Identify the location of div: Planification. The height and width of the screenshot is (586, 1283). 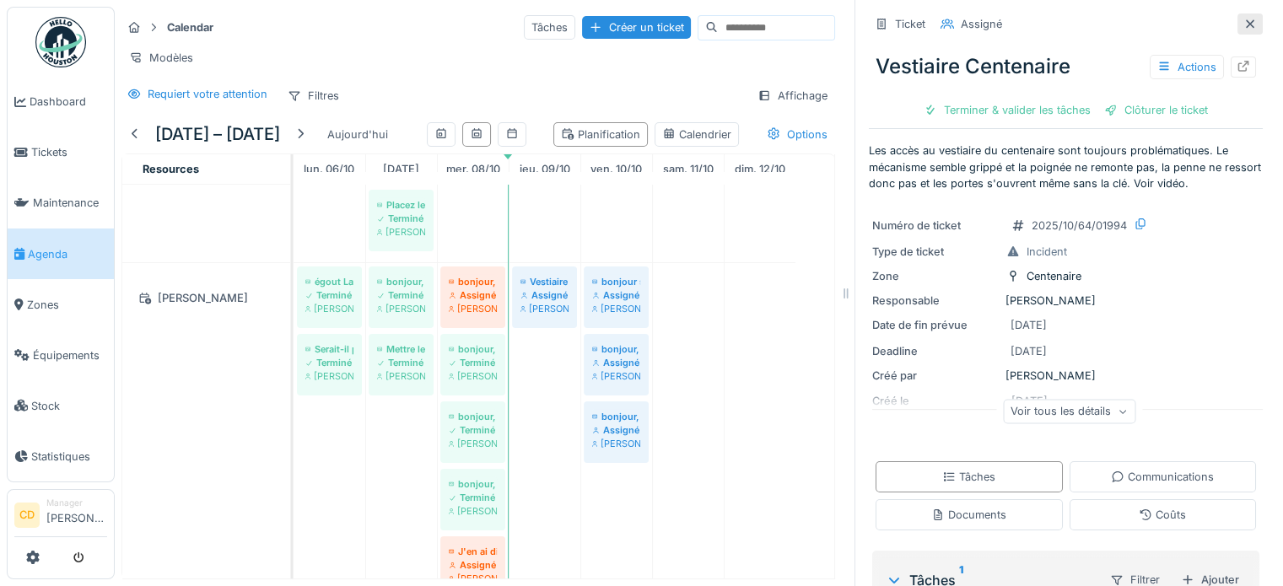
(601, 134).